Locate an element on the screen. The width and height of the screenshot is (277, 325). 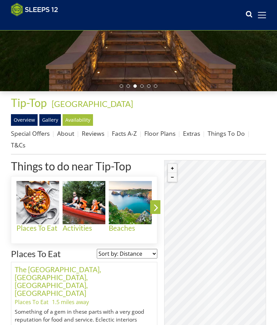
a: Extras is located at coordinates (192, 133).